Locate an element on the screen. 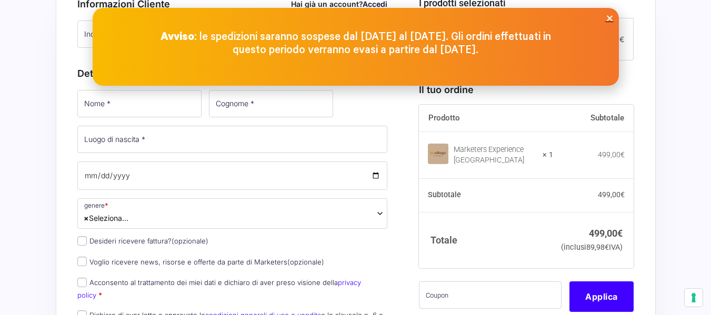  a: privacy policy is located at coordinates (219, 289).